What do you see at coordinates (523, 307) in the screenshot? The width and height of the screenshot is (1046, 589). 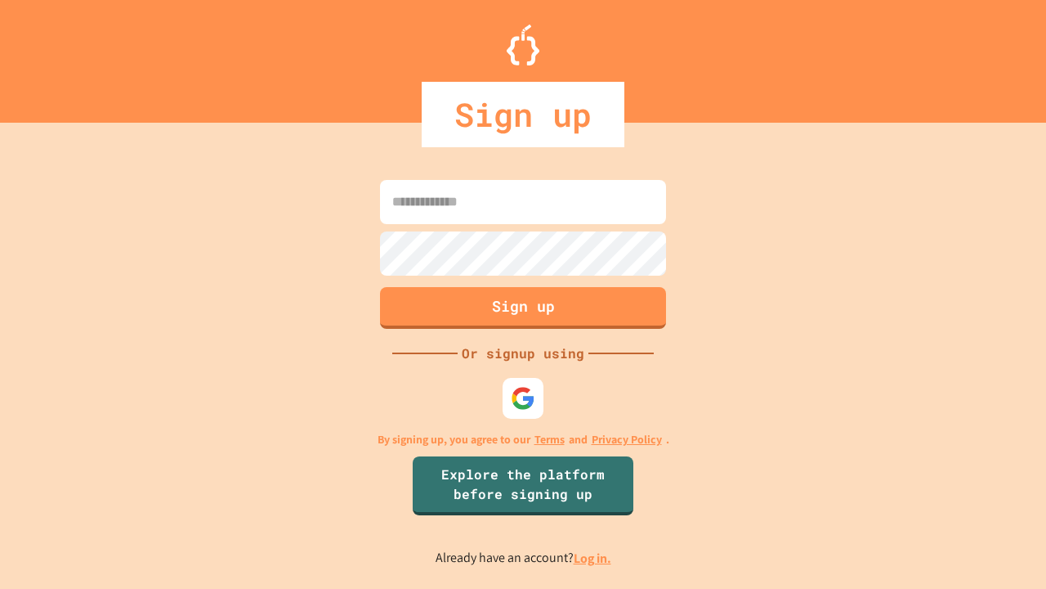 I see `button: Sign up` at bounding box center [523, 307].